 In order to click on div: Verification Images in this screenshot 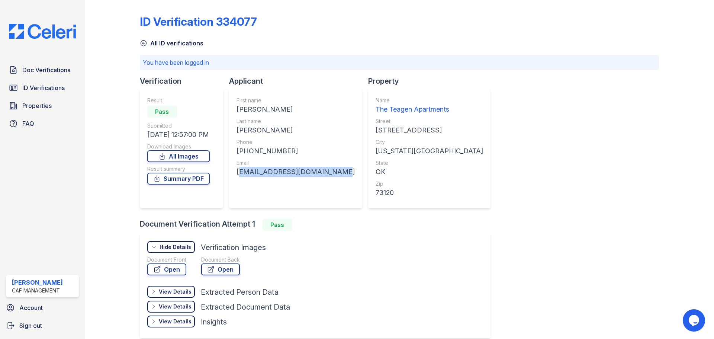, I will do `click(233, 247)`.